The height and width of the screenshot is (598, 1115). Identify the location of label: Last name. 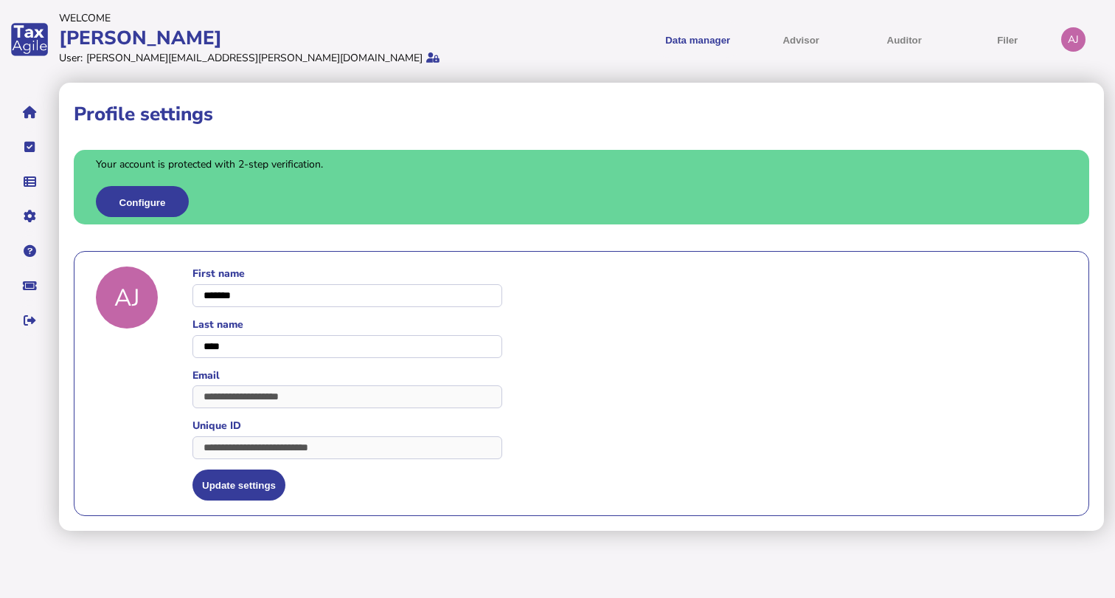
(347, 324).